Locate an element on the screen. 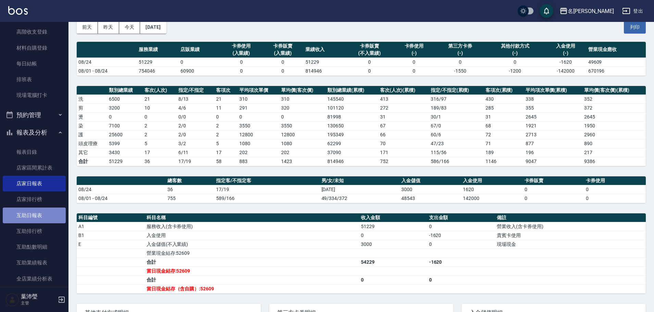 This screenshot has height=312, width=654. a: 店家區間累計表 is located at coordinates (34, 168).